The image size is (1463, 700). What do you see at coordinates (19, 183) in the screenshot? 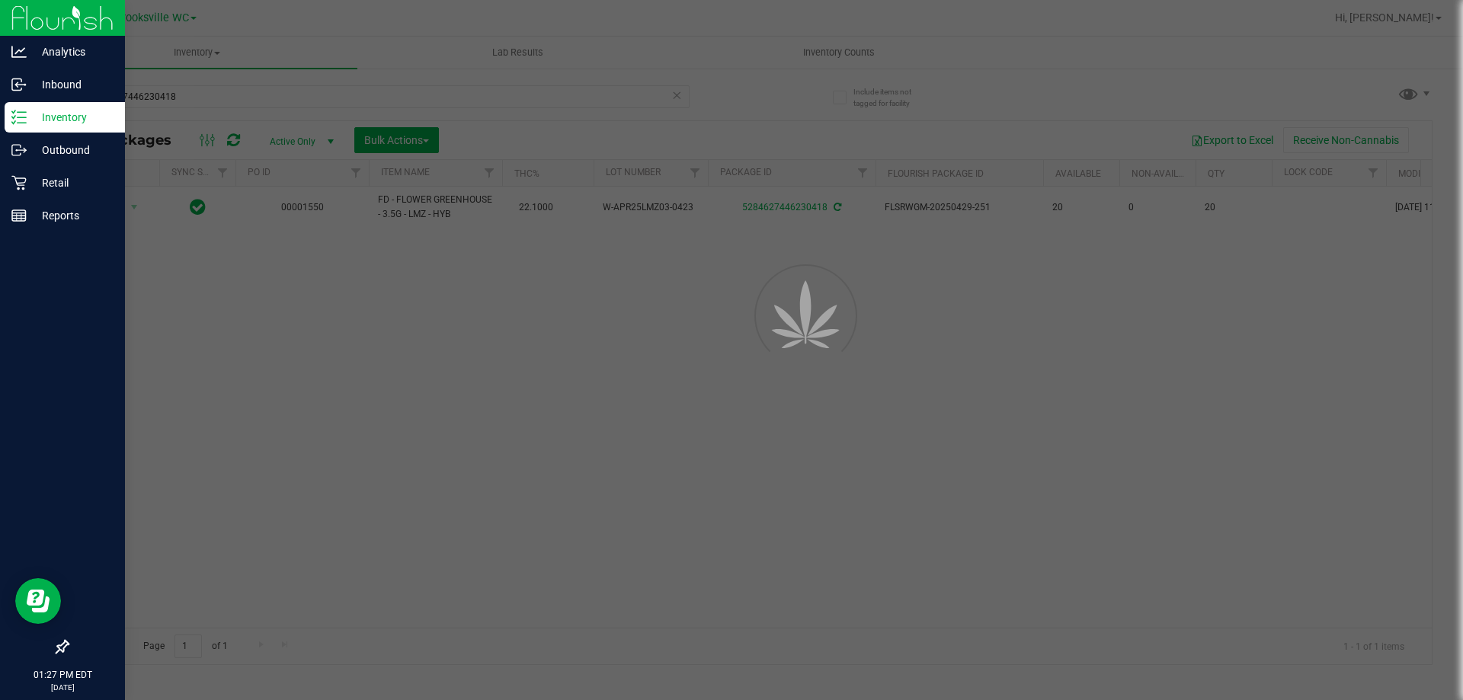
I see `inline-svg: Retail` at bounding box center [19, 183].